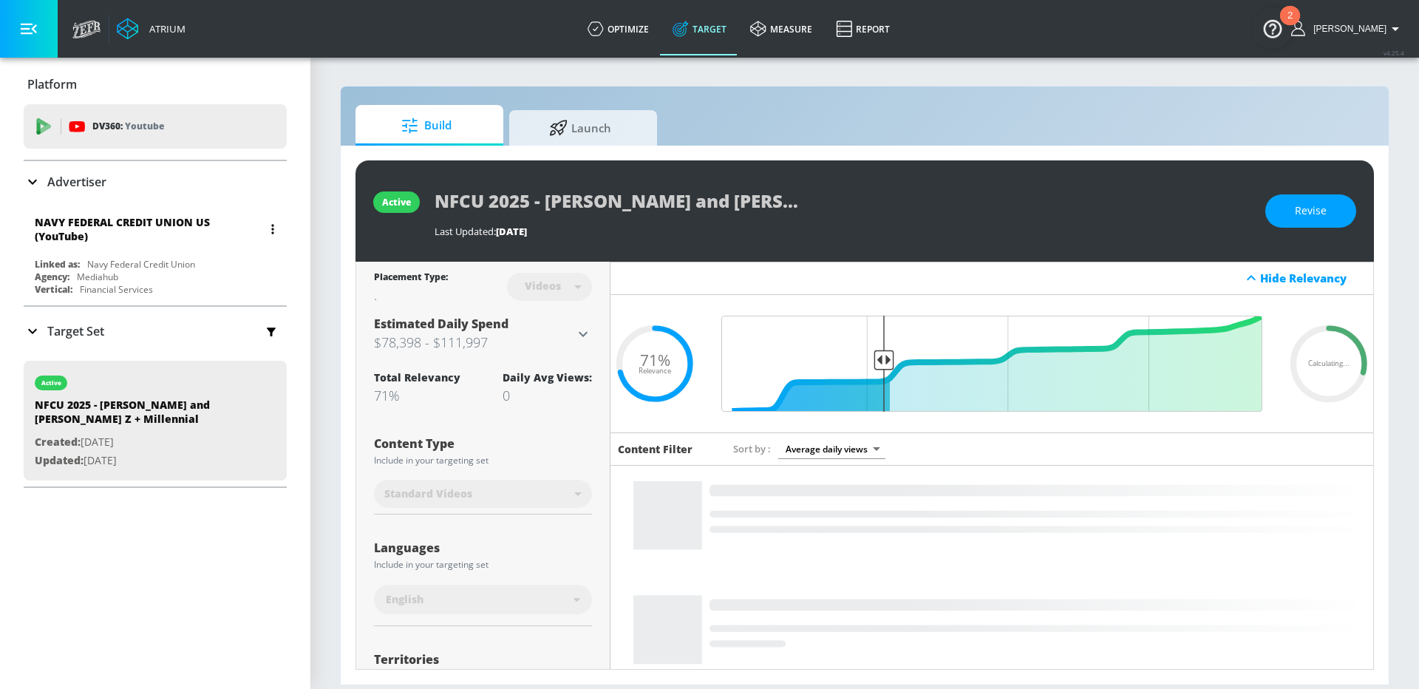 The width and height of the screenshot is (1419, 689). I want to click on h3: $78,398 - $111,997, so click(474, 342).